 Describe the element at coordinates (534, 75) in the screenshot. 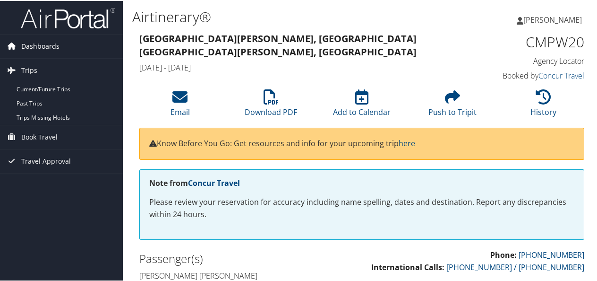

I see `h4: Booked by` at that location.